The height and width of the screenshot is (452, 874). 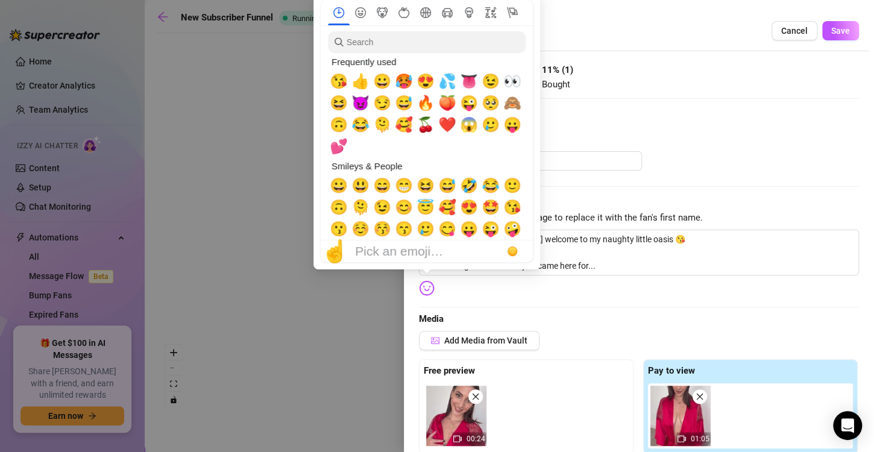 I want to click on strong: 11 % ( 1 ), so click(x=558, y=70).